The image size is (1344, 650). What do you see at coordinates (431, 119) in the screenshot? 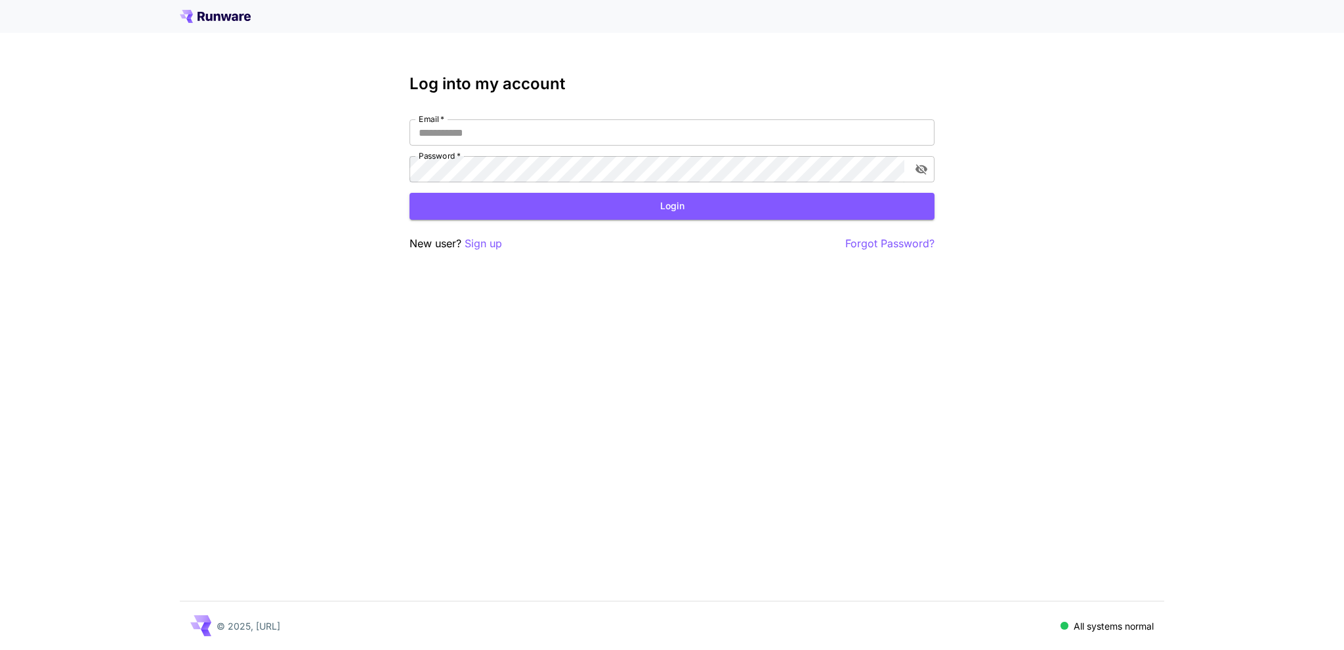
I see `label: Email` at bounding box center [431, 119].